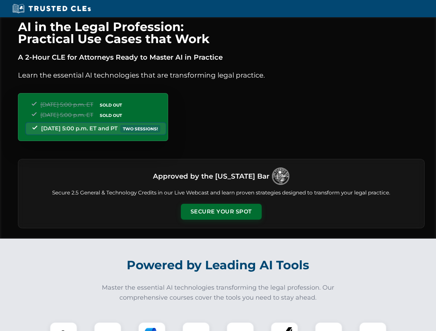  Describe the element at coordinates (280, 176) in the screenshot. I see `img: Logo` at that location.